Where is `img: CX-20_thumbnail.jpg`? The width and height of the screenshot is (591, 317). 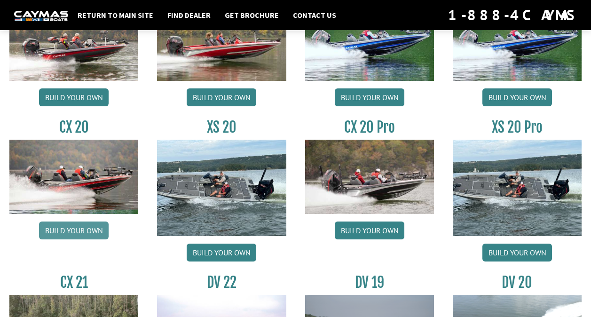 img: CX-20_thumbnail.jpg is located at coordinates (74, 177).